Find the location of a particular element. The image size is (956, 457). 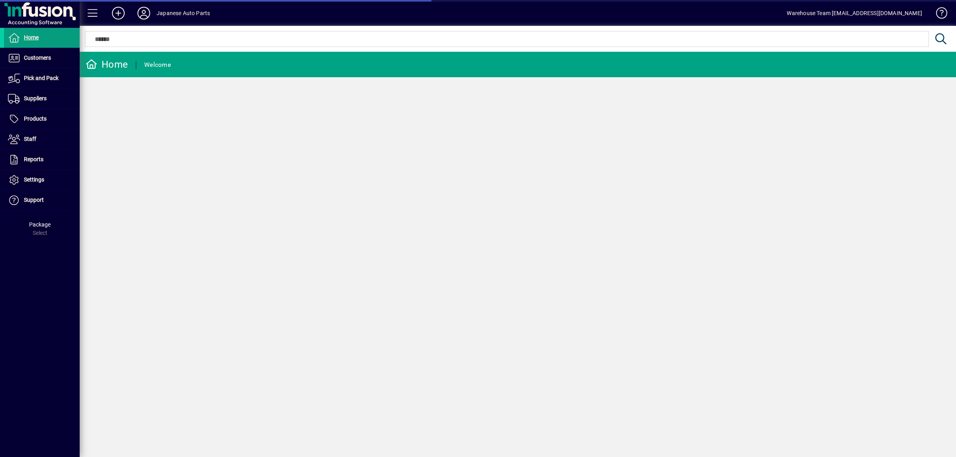

a: Knowledge Base is located at coordinates (938, 14).